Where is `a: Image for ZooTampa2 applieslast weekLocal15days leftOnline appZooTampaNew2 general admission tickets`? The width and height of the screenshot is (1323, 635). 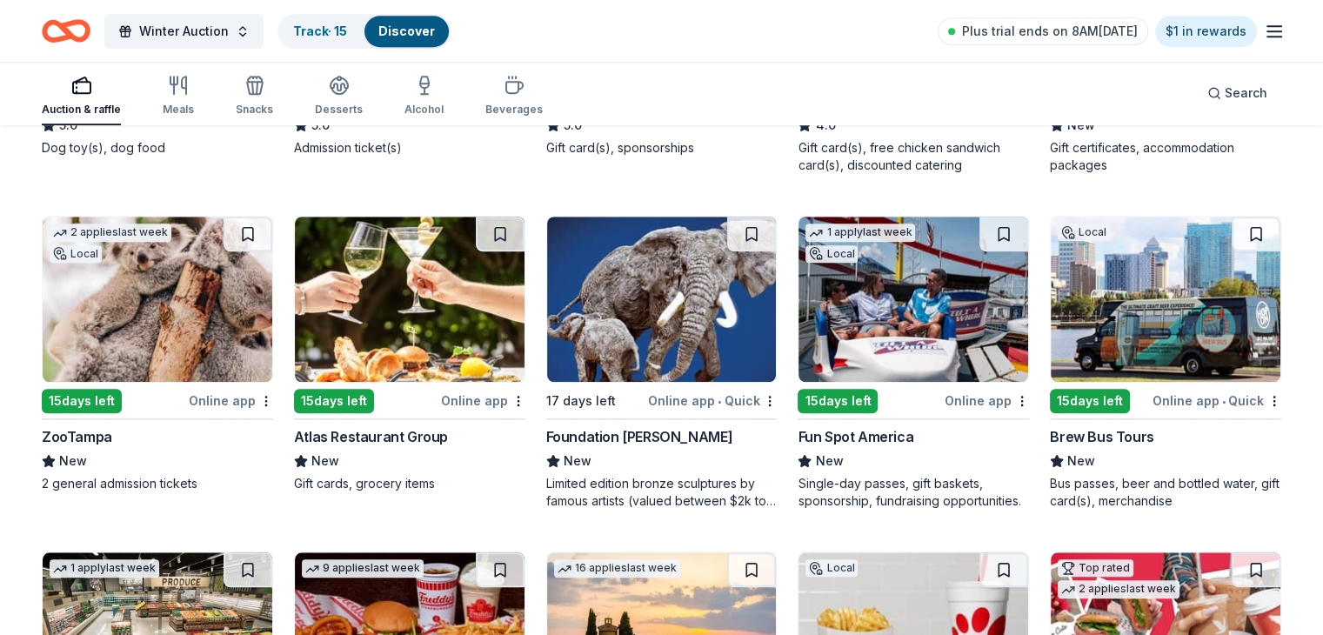
a: Image for ZooTampa2 applieslast weekLocal15days leftOnline appZooTampaNew2 general admission tickets is located at coordinates (157, 354).